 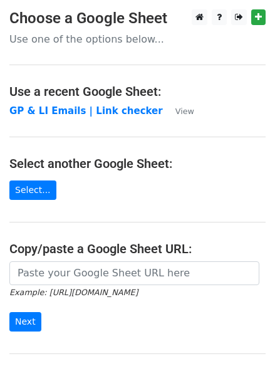 What do you see at coordinates (33, 190) in the screenshot?
I see `a: Select...` at bounding box center [33, 190].